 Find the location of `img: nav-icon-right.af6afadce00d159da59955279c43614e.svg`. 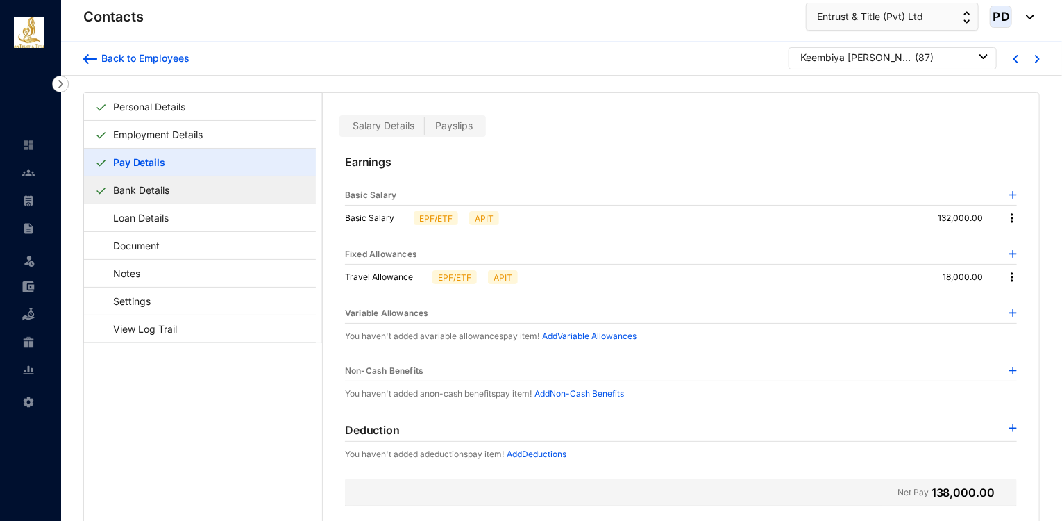

img: nav-icon-right.af6afadce00d159da59955279c43614e.svg is located at coordinates (60, 84).